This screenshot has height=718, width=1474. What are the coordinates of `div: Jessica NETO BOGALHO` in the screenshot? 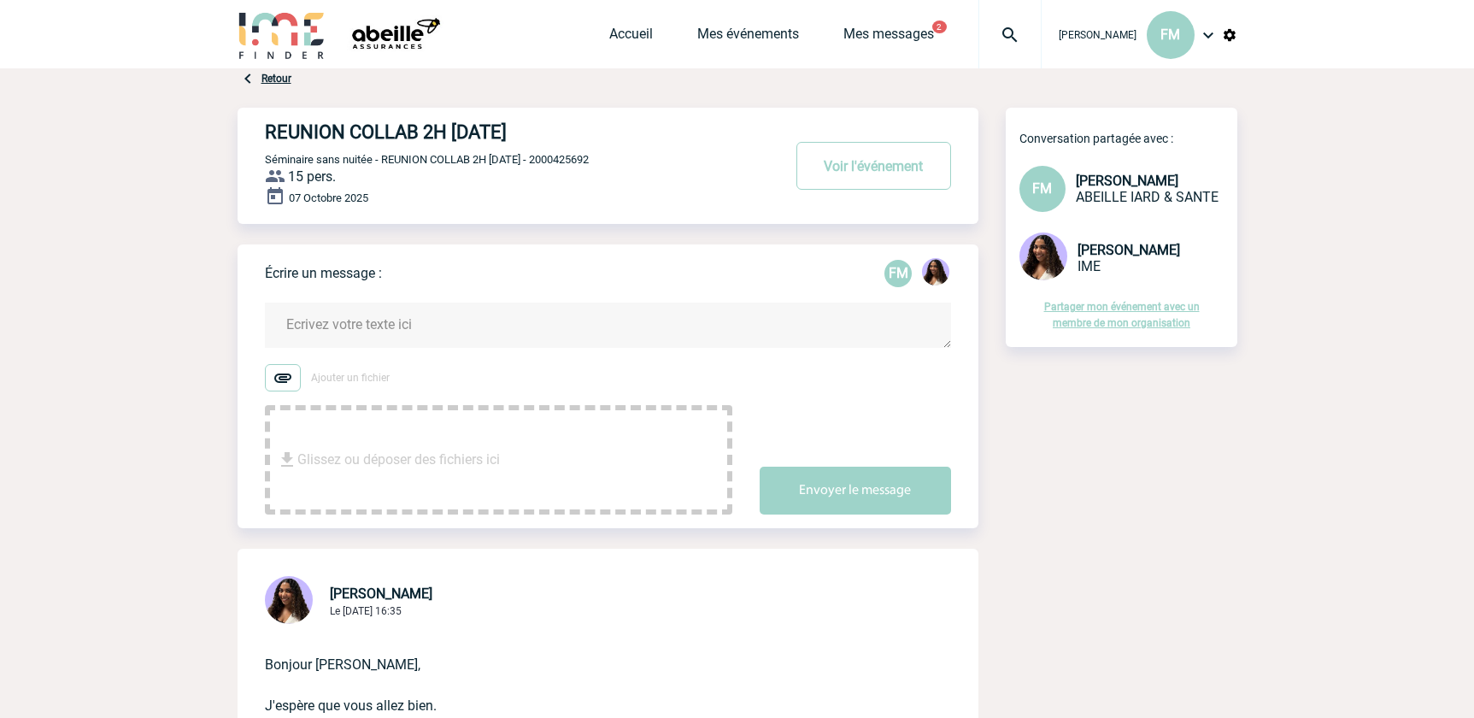 It's located at (936, 274).